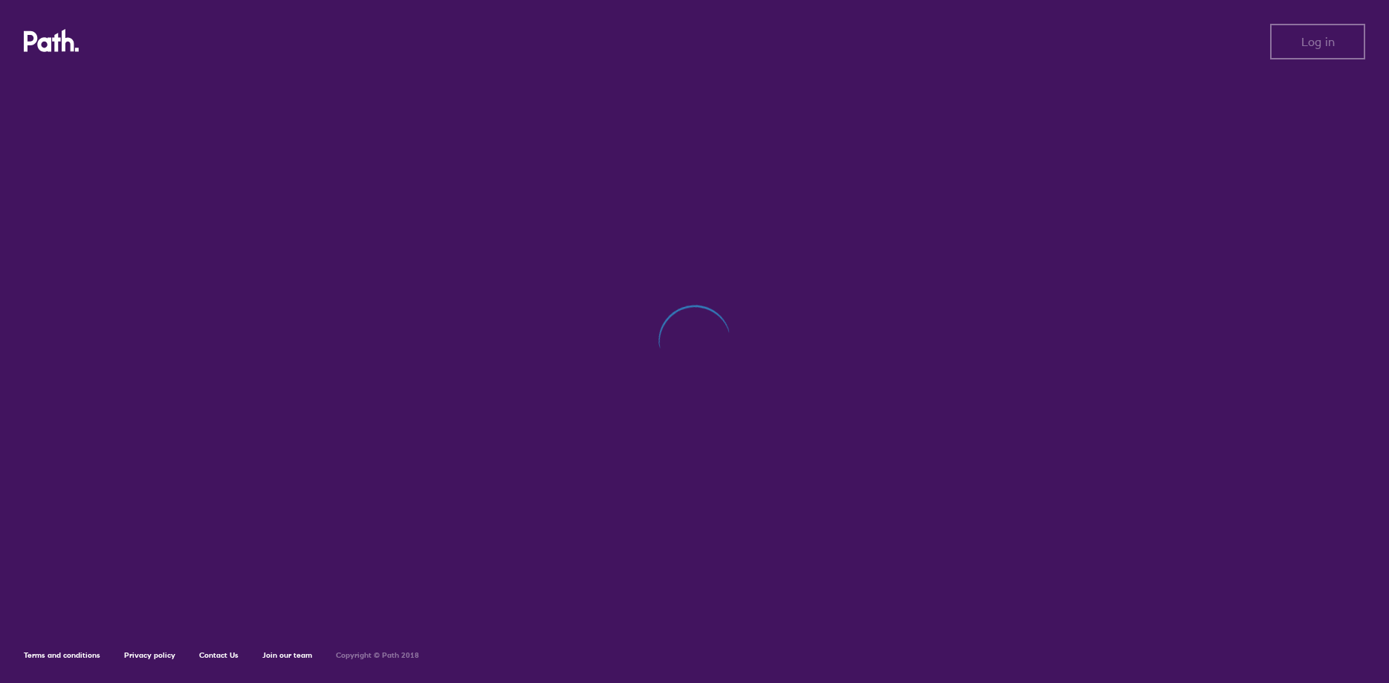  Describe the element at coordinates (1318, 42) in the screenshot. I see `span: Log in` at that location.